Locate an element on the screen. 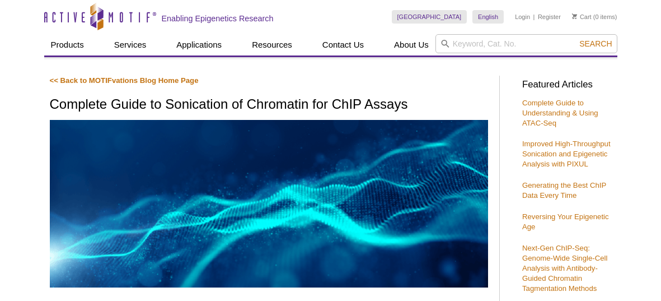 The width and height of the screenshot is (661, 301). a: Complete Guide to Understanding & Using ATAC-Seq is located at coordinates (560, 113).